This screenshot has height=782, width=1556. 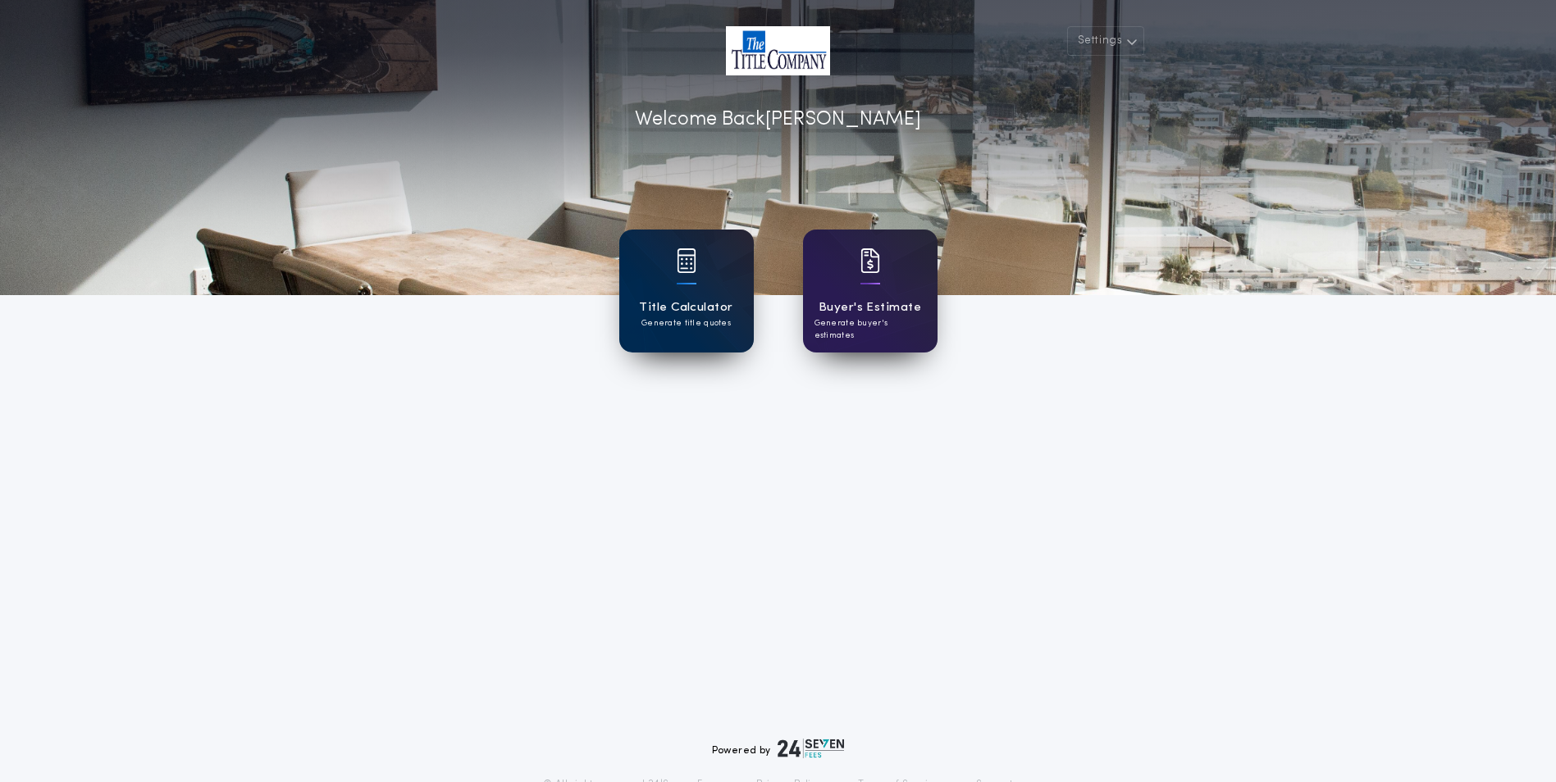 What do you see at coordinates (870, 291) in the screenshot?
I see `a: card iconBuyer's EstimateGenerate buyer's estimates` at bounding box center [870, 291].